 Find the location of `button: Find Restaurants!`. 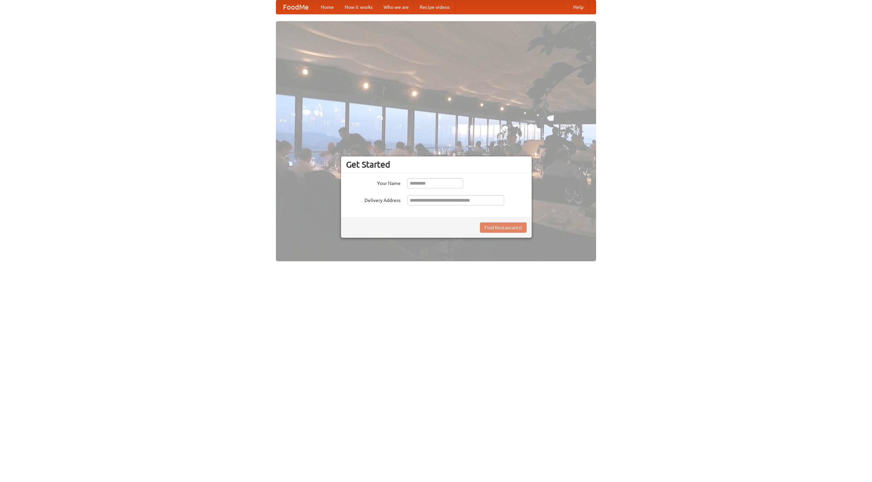

button: Find Restaurants! is located at coordinates (503, 228).